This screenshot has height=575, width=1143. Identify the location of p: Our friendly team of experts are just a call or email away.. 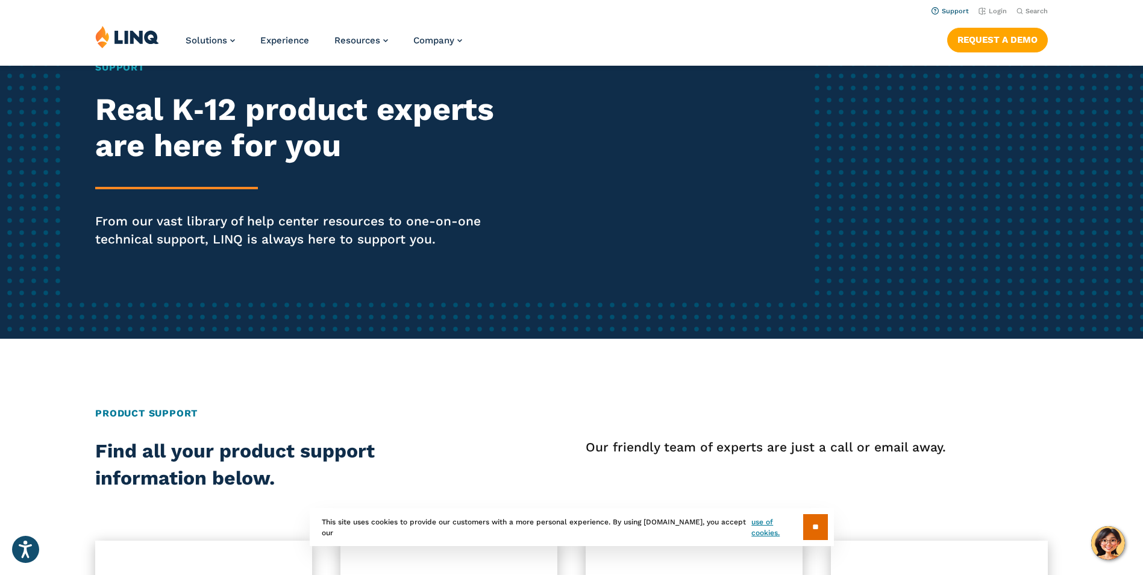
(817, 447).